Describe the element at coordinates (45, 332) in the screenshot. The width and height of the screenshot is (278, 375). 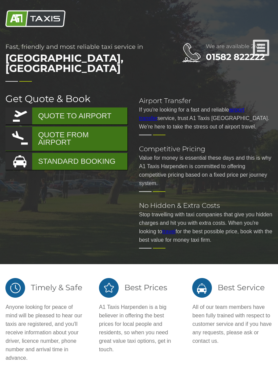
I see `p: Anyone looking for peace of mind will be pleased to hear our taxis are registered, and you'll rec...` at that location.